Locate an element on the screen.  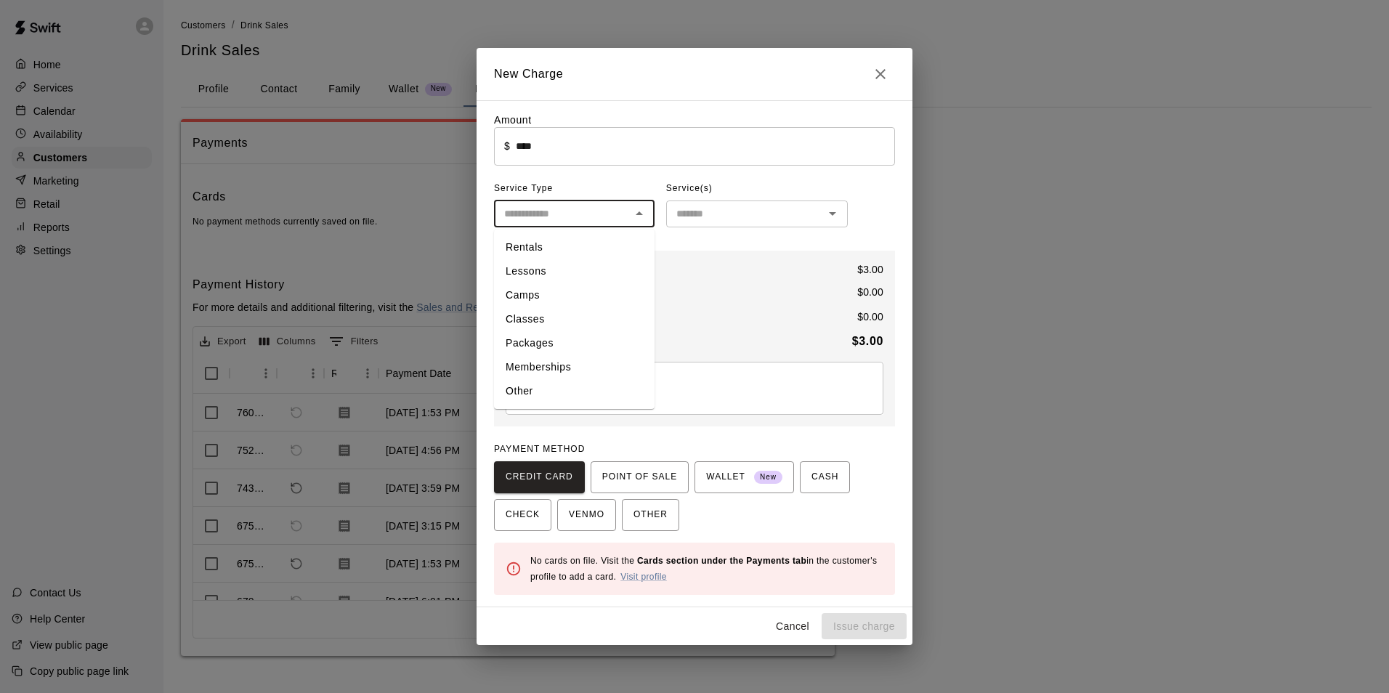
span: New is located at coordinates (768, 477).